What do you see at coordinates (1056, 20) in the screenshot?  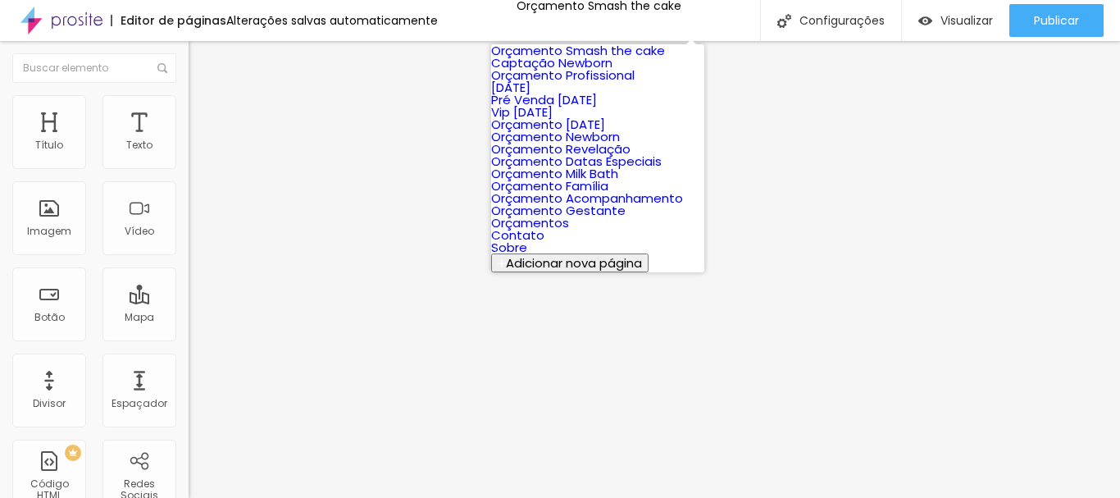 I see `button: Publicar` at bounding box center [1056, 20].